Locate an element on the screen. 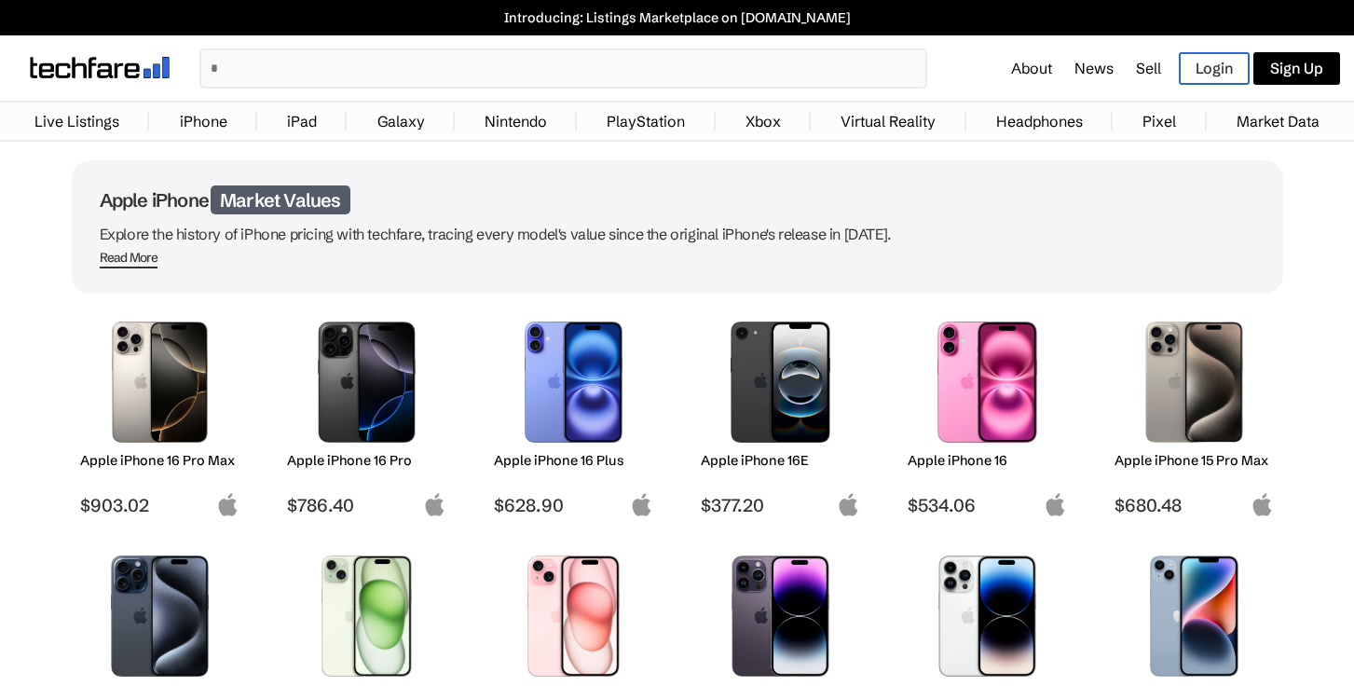 This screenshot has width=1354, height=686. img: iPhone 15 Pro Max is located at coordinates (1194, 382).